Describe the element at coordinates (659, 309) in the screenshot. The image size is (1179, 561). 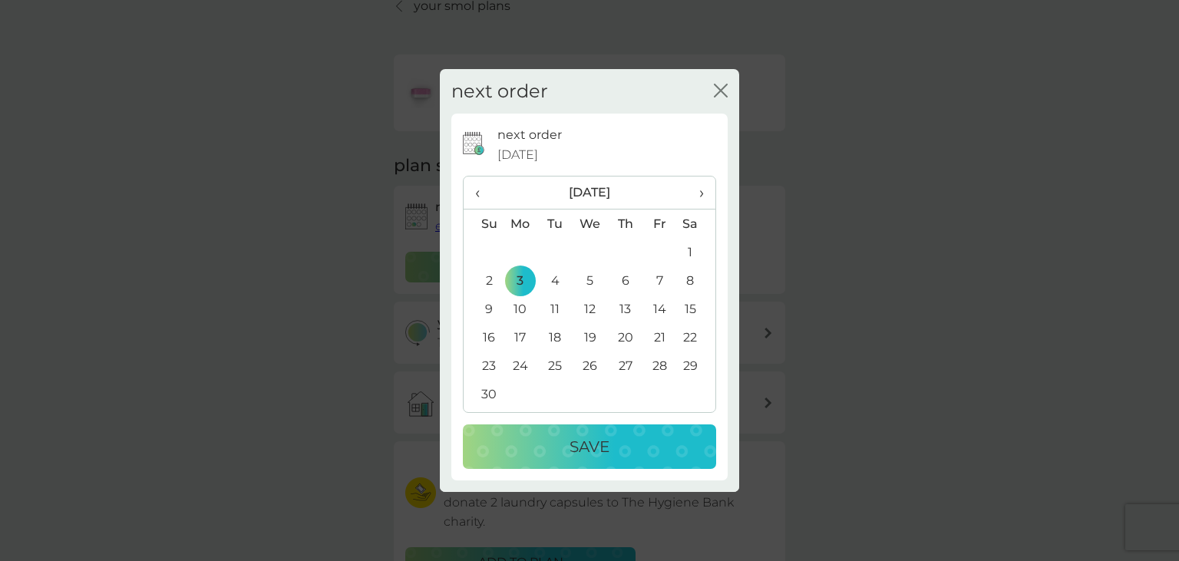
I see `td: 14` at that location.